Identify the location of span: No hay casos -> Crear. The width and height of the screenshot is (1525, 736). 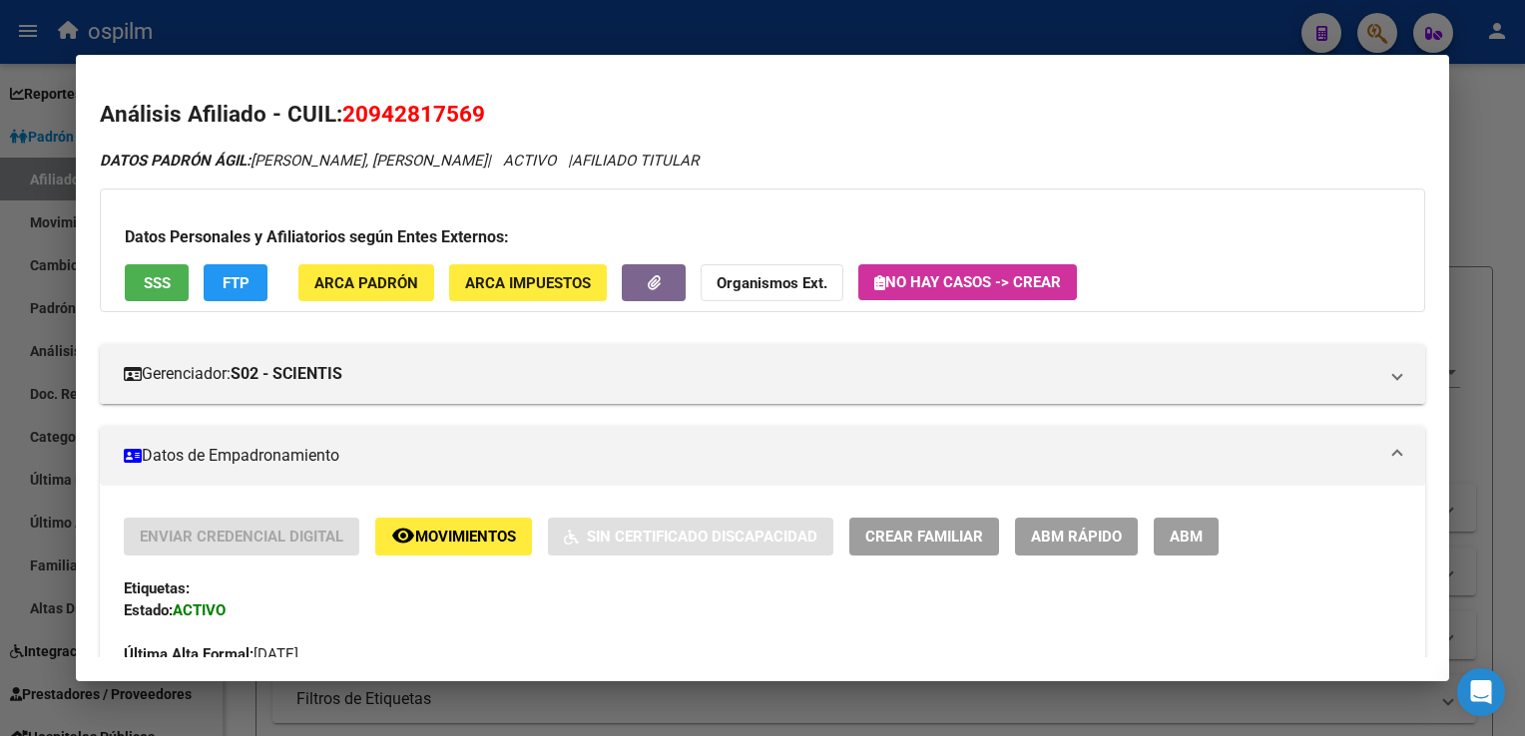
(967, 282).